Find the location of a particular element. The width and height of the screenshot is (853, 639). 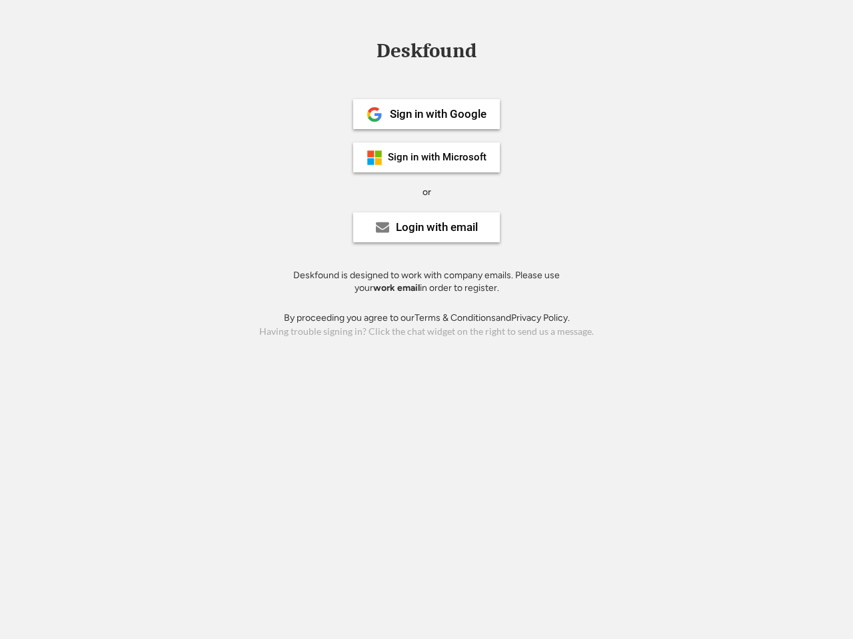

img: ms-symbollockup_mssymbol_19.png is located at coordinates (374, 158).